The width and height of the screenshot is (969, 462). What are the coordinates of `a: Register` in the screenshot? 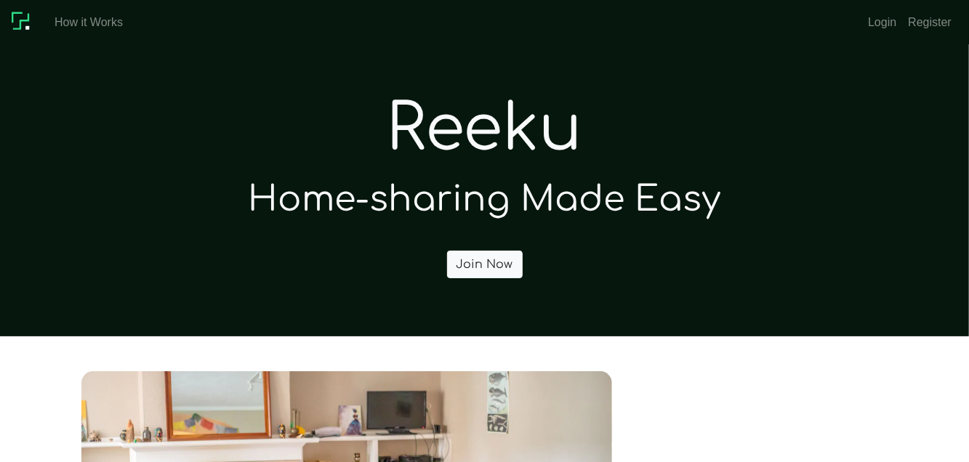 It's located at (930, 23).